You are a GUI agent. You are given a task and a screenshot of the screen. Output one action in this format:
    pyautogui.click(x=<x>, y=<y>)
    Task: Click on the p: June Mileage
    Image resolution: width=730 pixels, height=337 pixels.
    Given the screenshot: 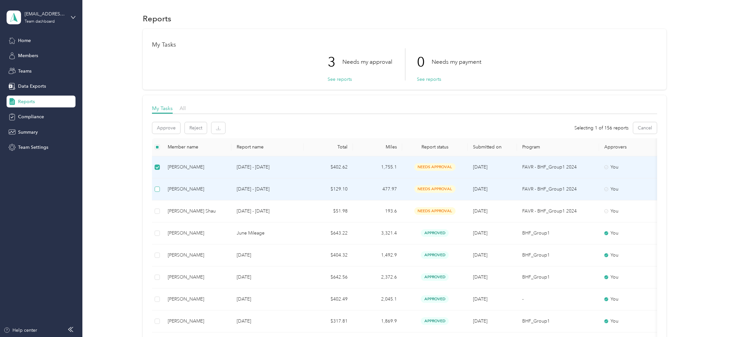 What is the action you would take?
    pyautogui.click(x=267, y=233)
    